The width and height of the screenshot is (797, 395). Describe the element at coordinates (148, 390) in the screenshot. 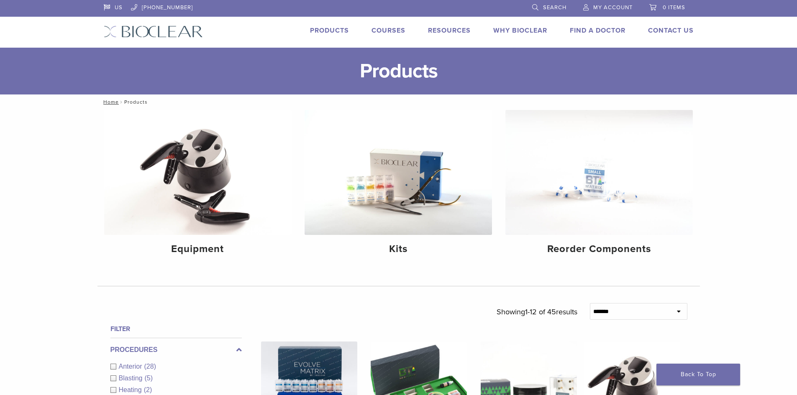

I see `span: (2)` at that location.